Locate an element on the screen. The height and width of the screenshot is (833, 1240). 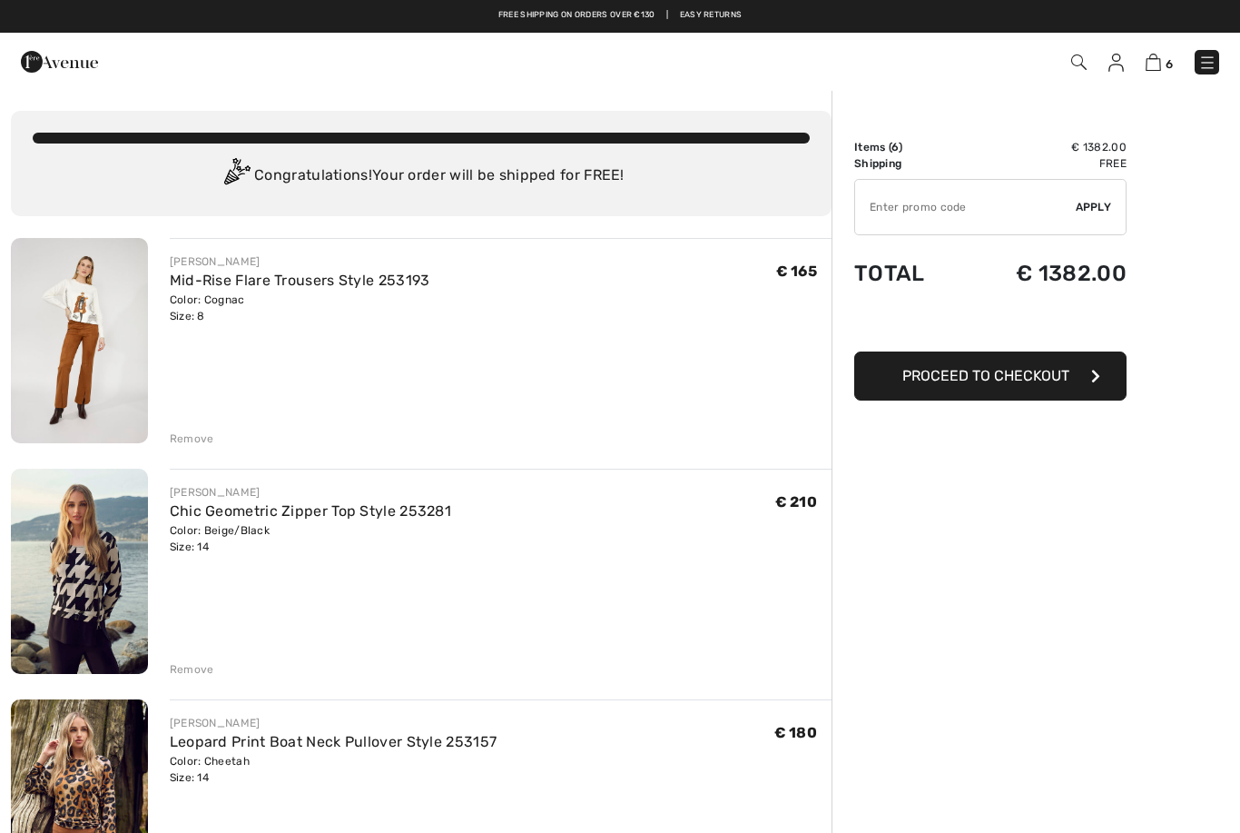
a: Leopard Print Boat Neck Pullover Style 253157 is located at coordinates (333, 741).